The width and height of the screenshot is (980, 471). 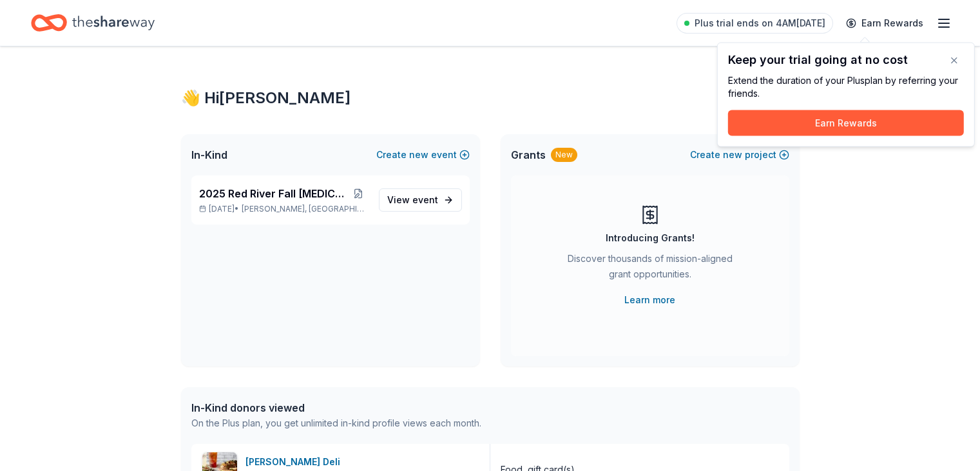 I want to click on button: Createnewproject, so click(x=740, y=155).